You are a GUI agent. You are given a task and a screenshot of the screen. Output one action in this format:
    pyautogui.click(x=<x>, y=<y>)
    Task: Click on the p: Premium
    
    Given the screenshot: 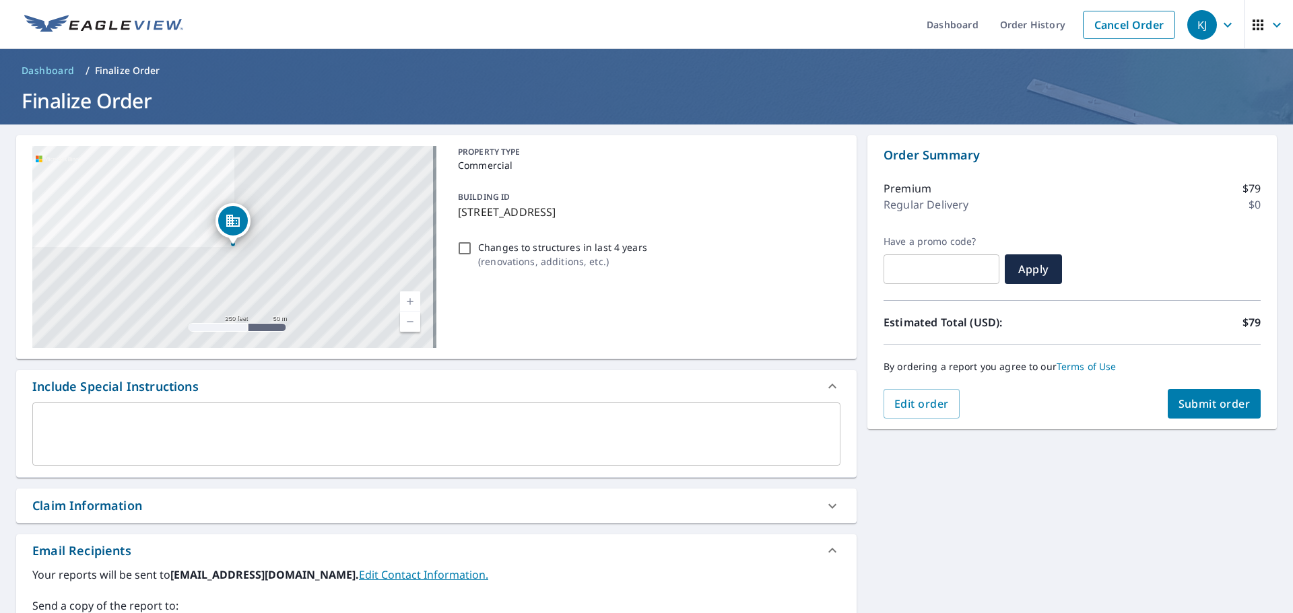 What is the action you would take?
    pyautogui.click(x=907, y=189)
    